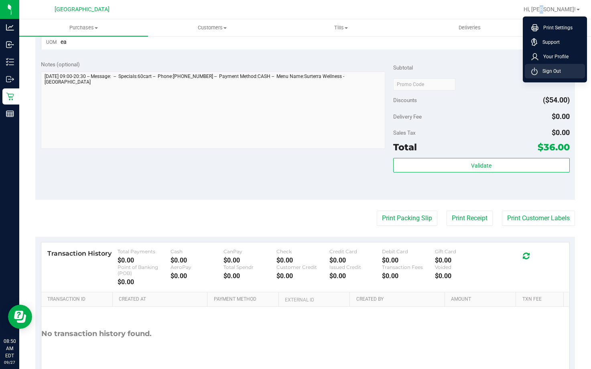  Describe the element at coordinates (78, 299) in the screenshot. I see `a: Transaction ID` at that location.